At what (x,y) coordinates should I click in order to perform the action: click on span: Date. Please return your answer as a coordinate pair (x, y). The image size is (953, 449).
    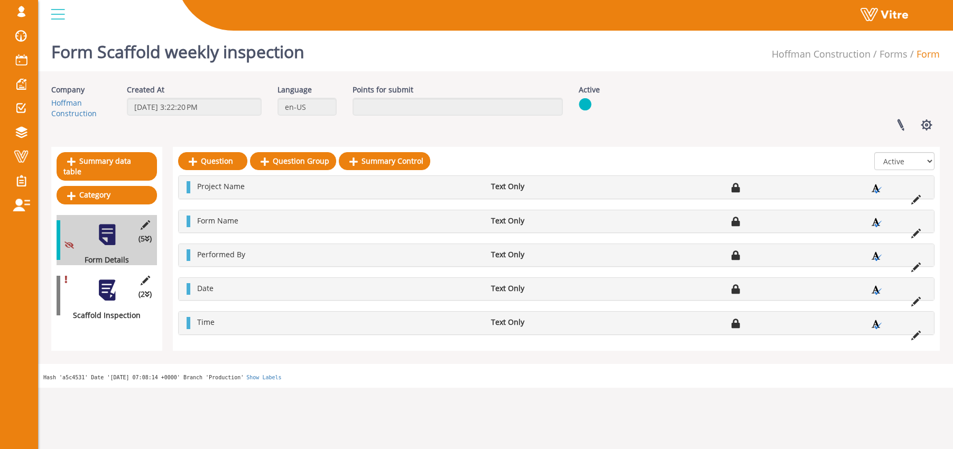
    Looking at the image, I should click on (205, 288).